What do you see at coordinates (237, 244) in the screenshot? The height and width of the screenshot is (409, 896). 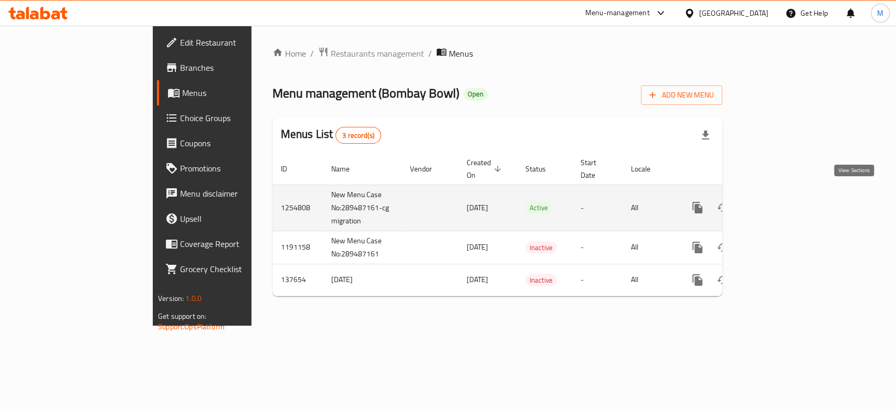 I see `span: Coverage Report` at bounding box center [237, 244].